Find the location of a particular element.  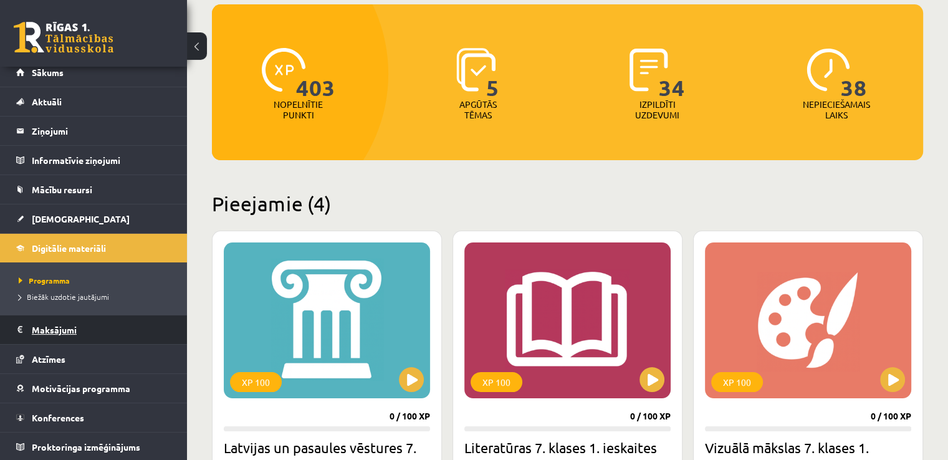

span: Aktuāli is located at coordinates (47, 102).